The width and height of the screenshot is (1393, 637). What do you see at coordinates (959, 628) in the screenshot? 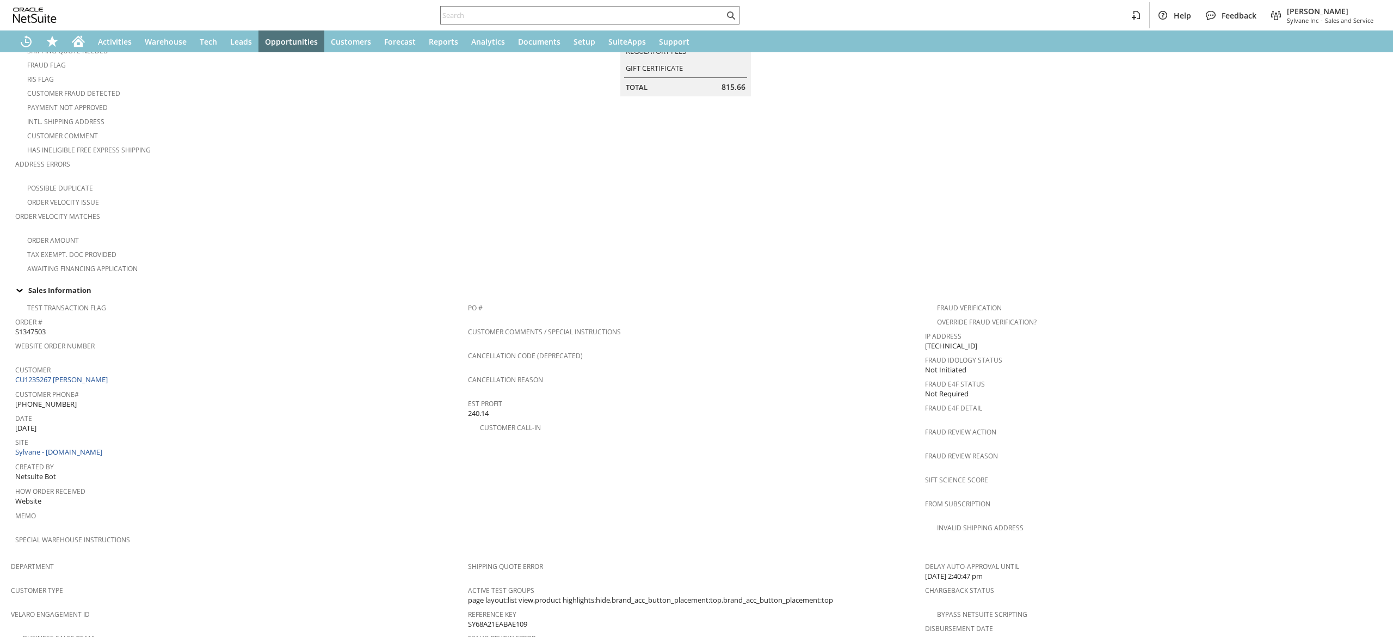
I see `a: Disbursement Date` at bounding box center [959, 628].